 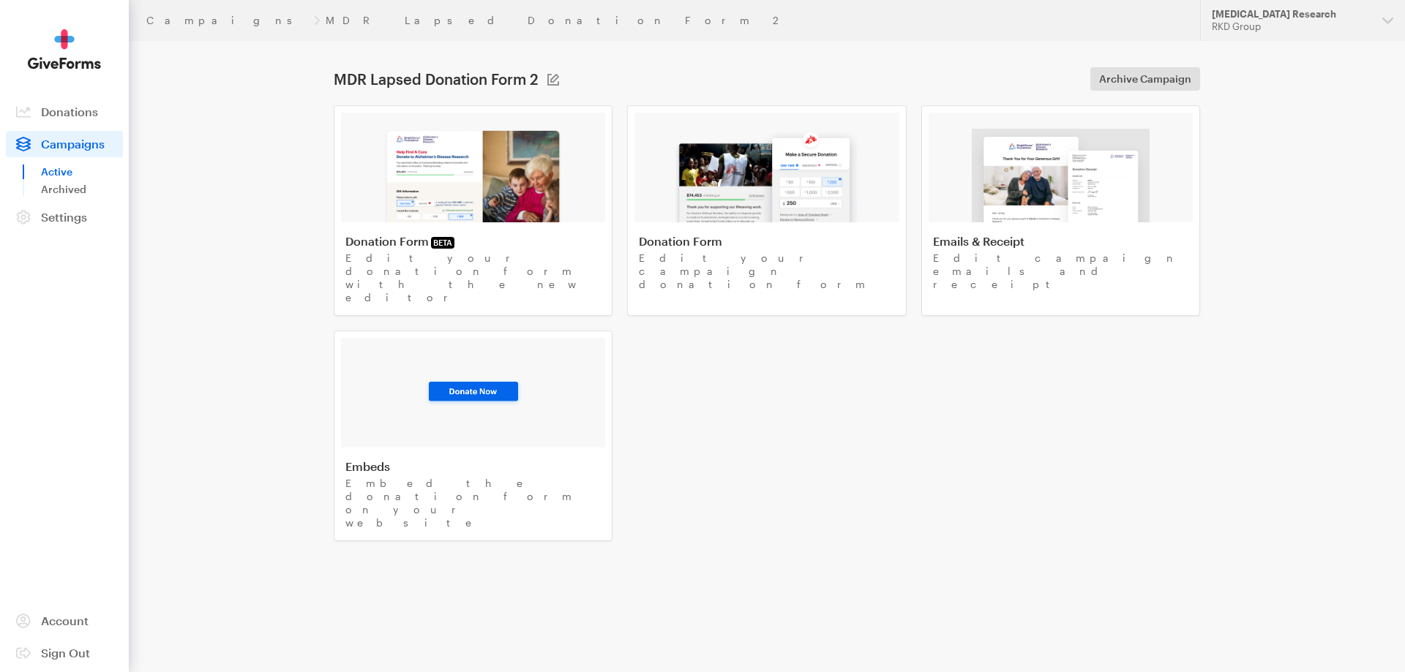 What do you see at coordinates (766, 176) in the screenshot?
I see `img: image-2-e181a1b57a52e92067c15dabc571ad95275de6101288912623f50734140ed40c.png` at bounding box center [766, 176].